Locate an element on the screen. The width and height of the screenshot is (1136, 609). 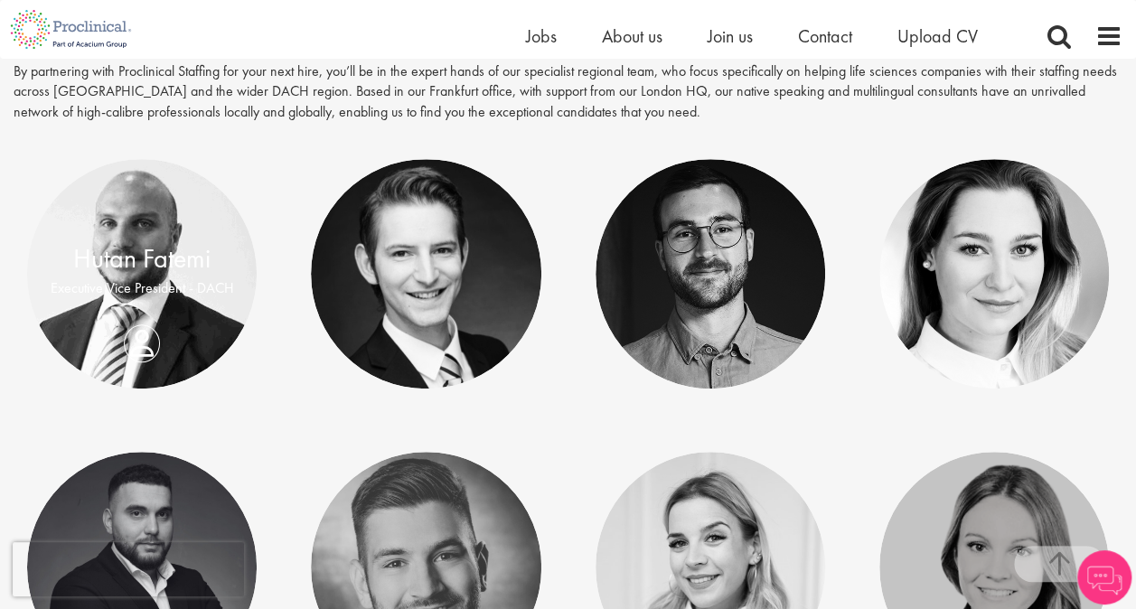
a: Join us is located at coordinates (730, 36).